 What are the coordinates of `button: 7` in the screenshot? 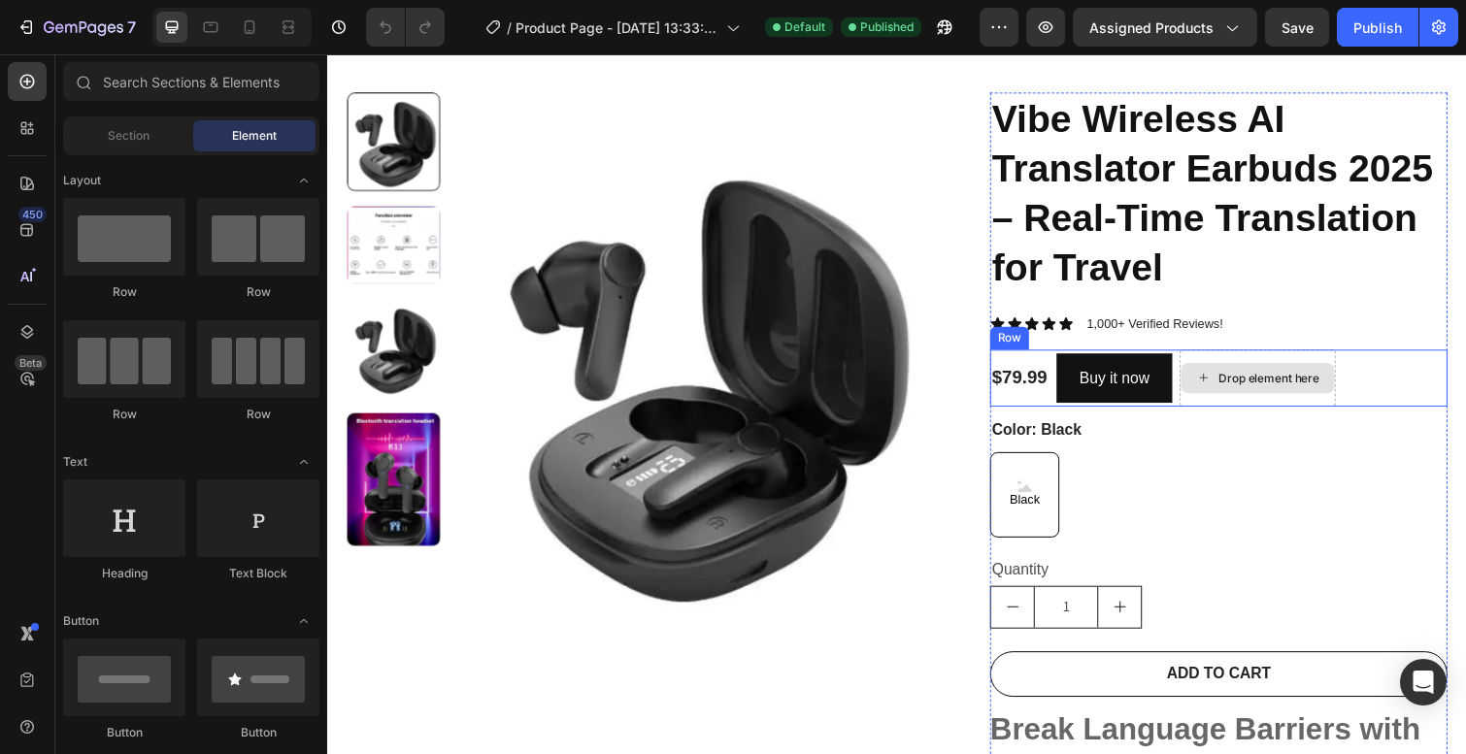 It's located at (76, 27).